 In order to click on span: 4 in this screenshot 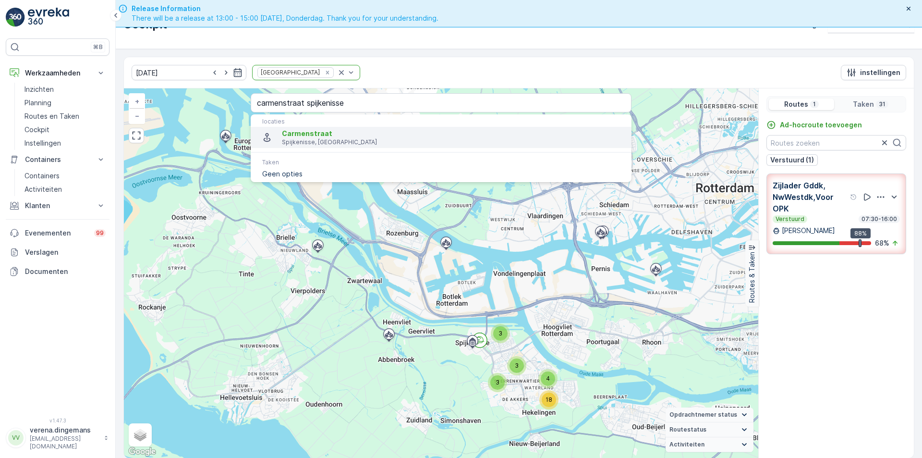, I will do `click(548, 378)`.